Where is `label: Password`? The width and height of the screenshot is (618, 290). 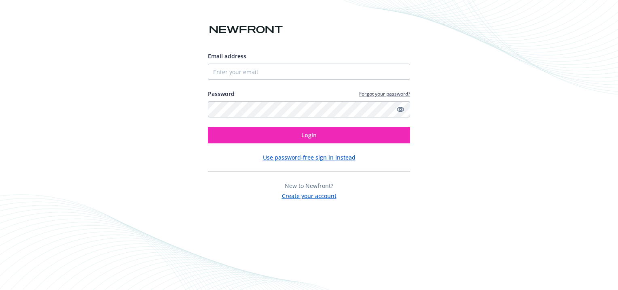 label: Password is located at coordinates (221, 93).